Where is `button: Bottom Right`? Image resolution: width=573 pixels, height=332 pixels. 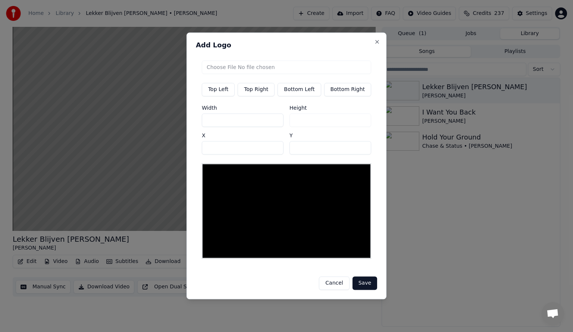
button: Bottom Right is located at coordinates (347, 90).